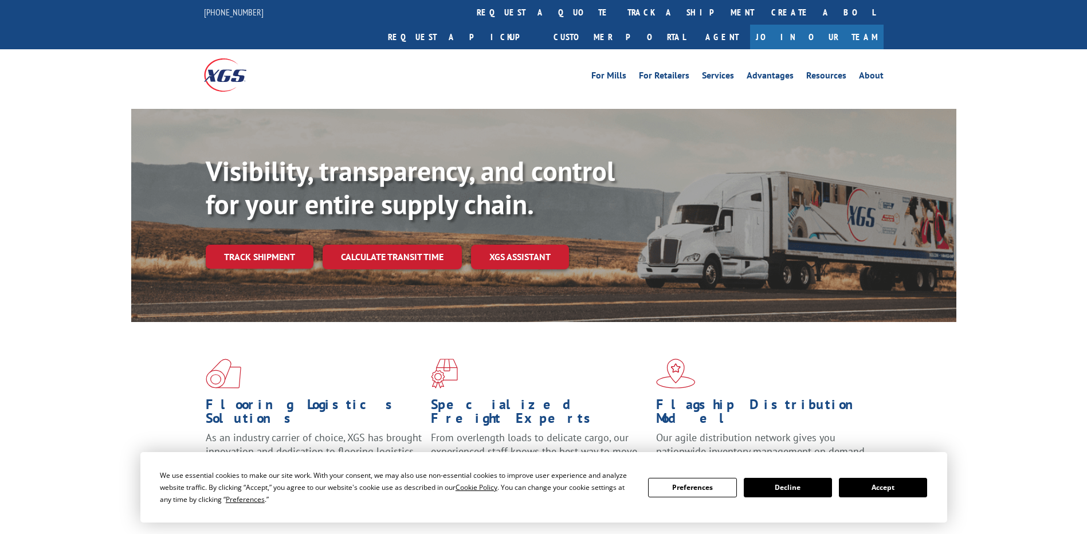  I want to click on a: Join Our Team, so click(817, 37).